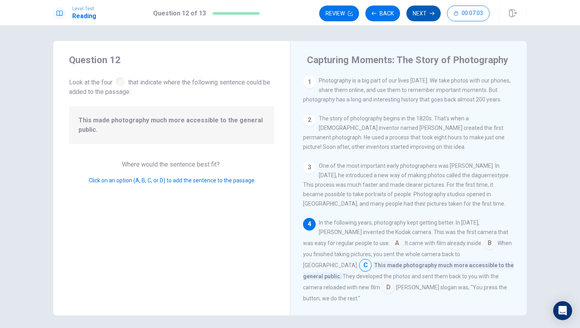 This screenshot has width=580, height=328. Describe the element at coordinates (365, 265) in the screenshot. I see `span: C` at that location.